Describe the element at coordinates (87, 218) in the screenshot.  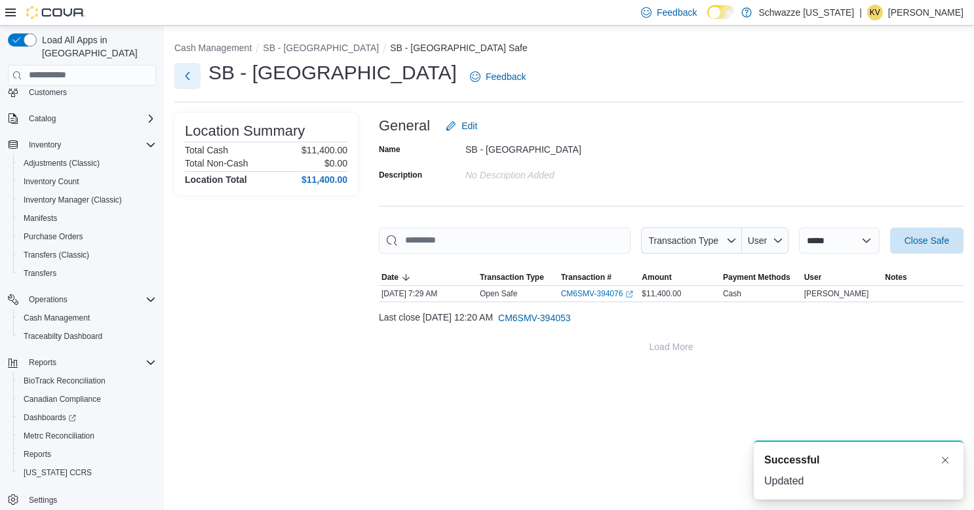
I see `button: Manifests` at that location.